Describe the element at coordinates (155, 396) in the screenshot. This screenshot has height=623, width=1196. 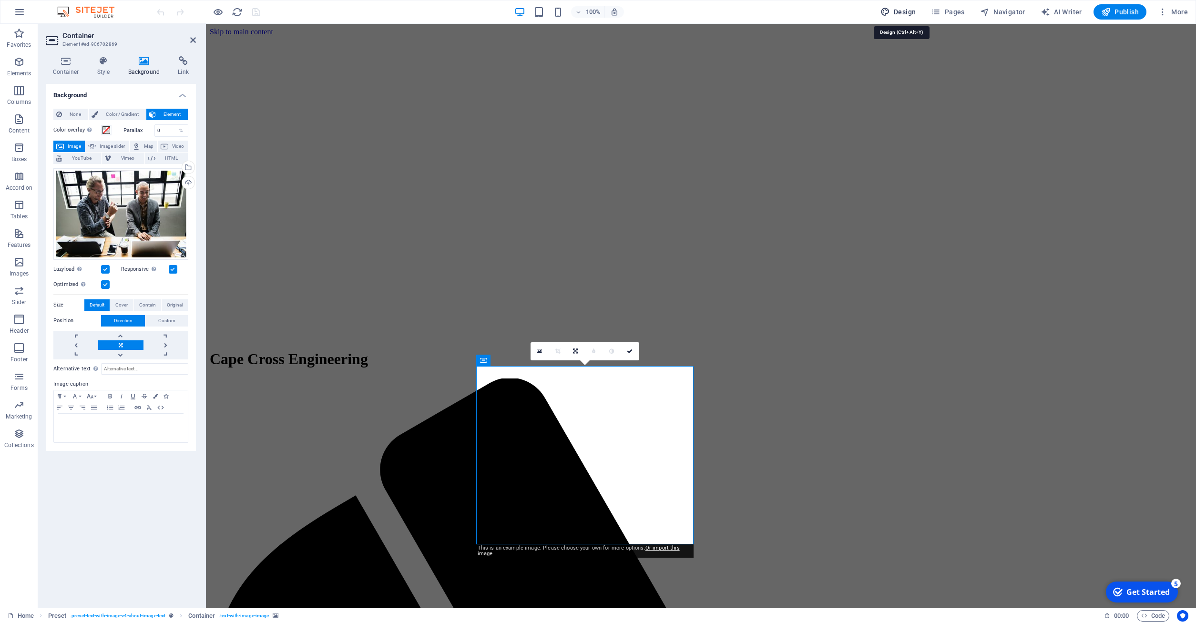
I see `button: Colors` at that location.